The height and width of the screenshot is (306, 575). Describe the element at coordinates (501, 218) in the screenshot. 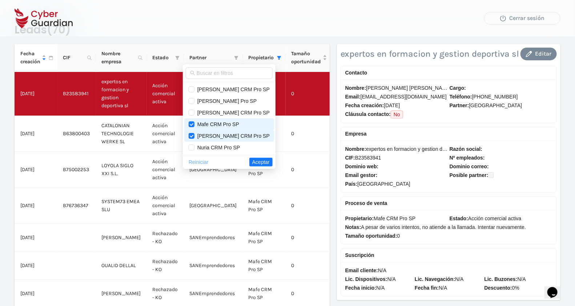

I see `span: Acción comercial activa` at that location.